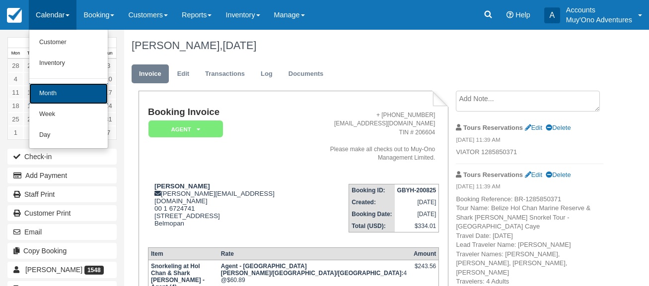  What do you see at coordinates (222, 112) in the screenshot?
I see `h1: Booking Invoice` at bounding box center [222, 112].